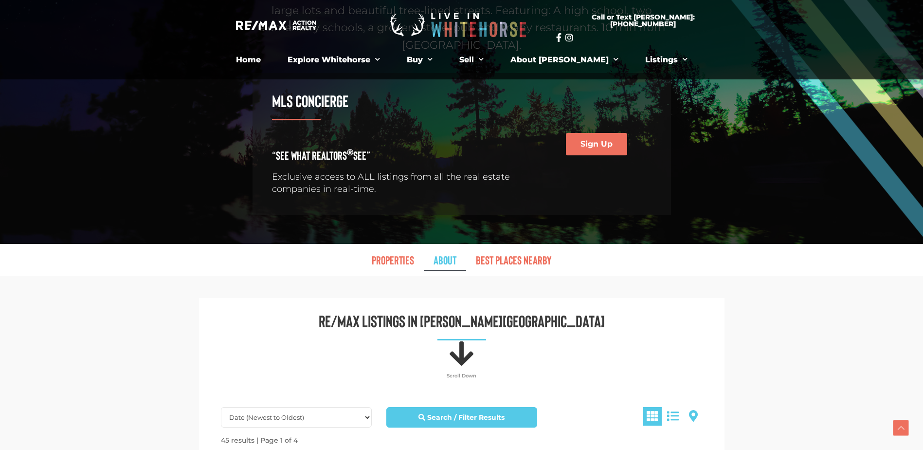  What do you see at coordinates (259, 440) in the screenshot?
I see `strong: 45 results | Page 1 of 4` at bounding box center [259, 440].